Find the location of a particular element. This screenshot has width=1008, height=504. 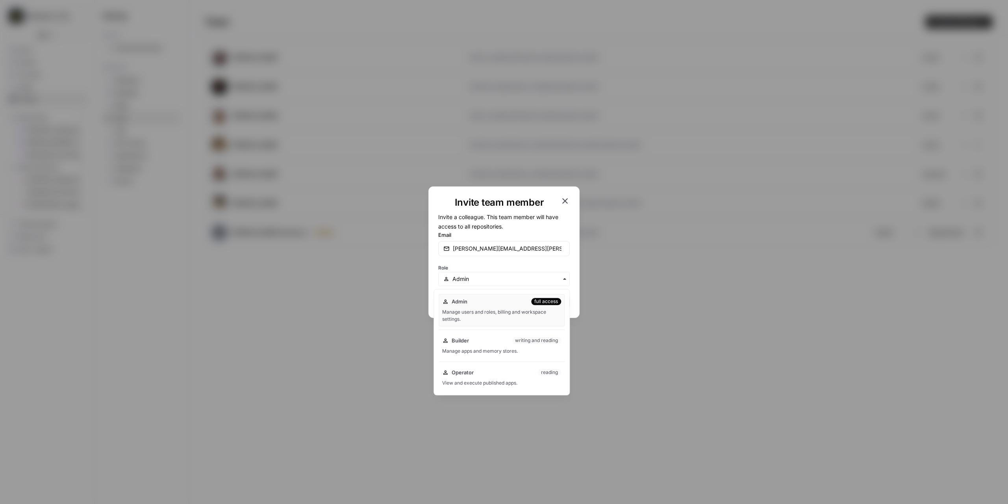

label: Email is located at coordinates (504, 235).